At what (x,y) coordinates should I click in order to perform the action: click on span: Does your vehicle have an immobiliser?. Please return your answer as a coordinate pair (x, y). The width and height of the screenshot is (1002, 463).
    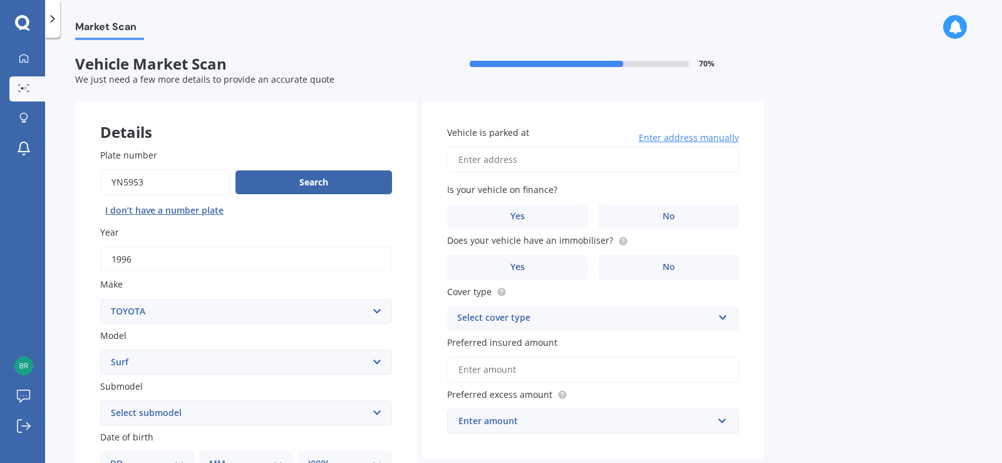
    Looking at the image, I should click on (530, 240).